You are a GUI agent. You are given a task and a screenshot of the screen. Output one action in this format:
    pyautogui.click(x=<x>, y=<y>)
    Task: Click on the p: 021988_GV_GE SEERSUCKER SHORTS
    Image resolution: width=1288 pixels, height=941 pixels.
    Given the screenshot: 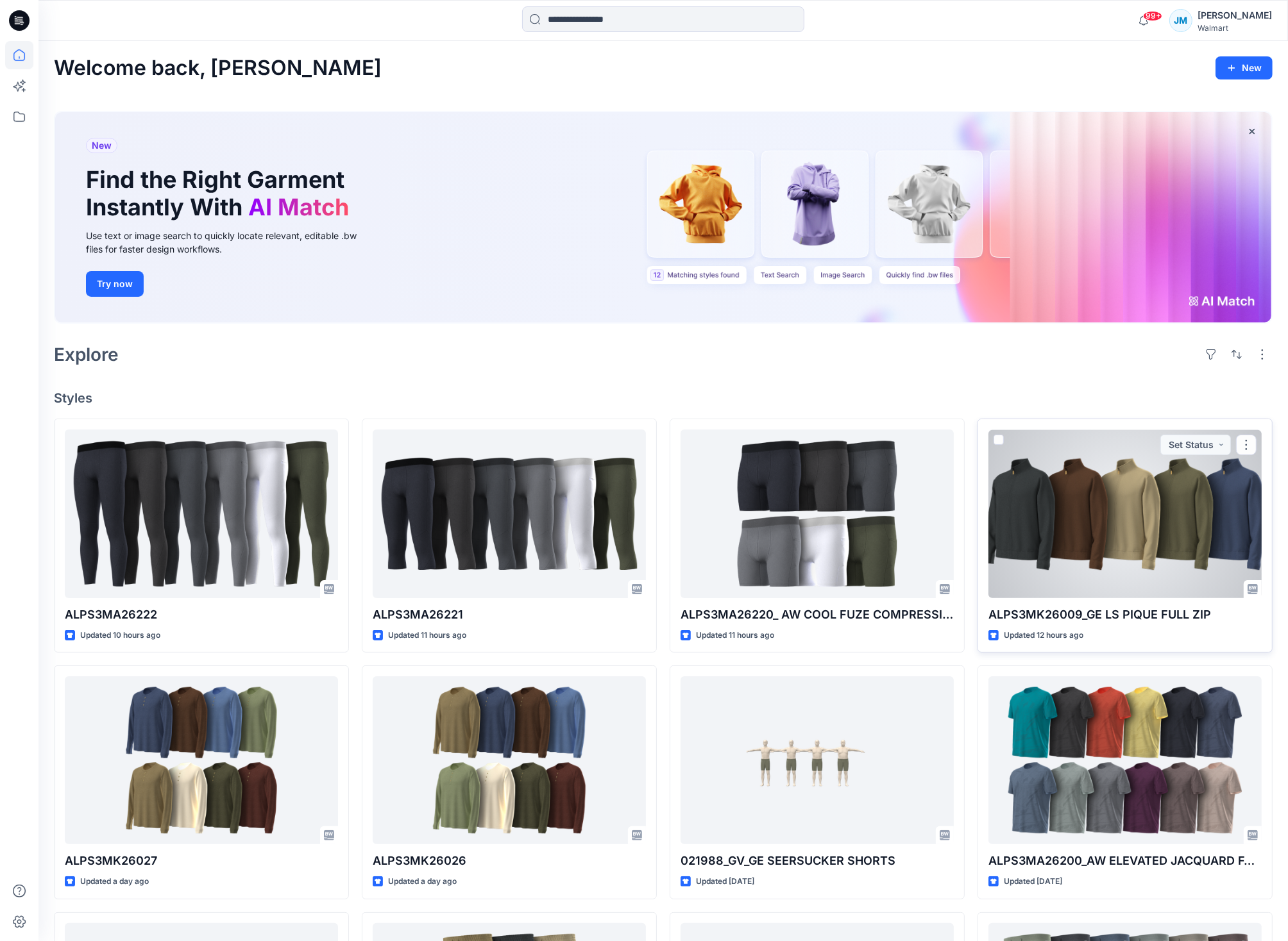 What is the action you would take?
    pyautogui.click(x=817, y=861)
    